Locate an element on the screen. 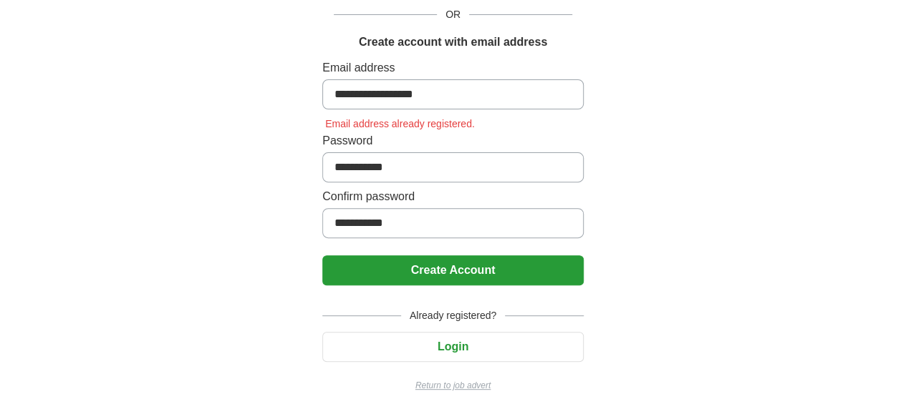 This screenshot has width=906, height=394. button: Create Account is located at coordinates (452, 271).